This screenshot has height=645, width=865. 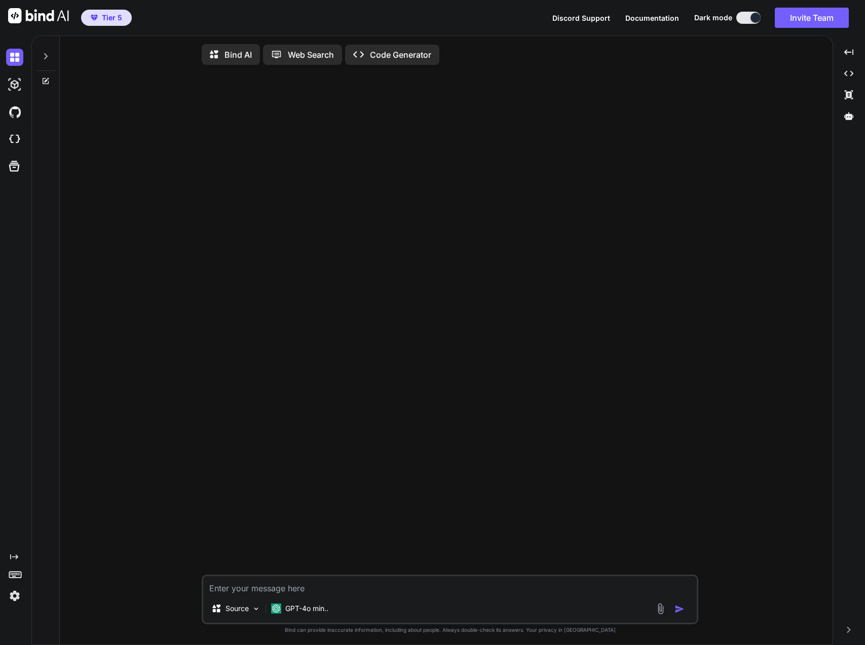 What do you see at coordinates (276, 609) in the screenshot?
I see `img: GPT-4o mini` at bounding box center [276, 609].